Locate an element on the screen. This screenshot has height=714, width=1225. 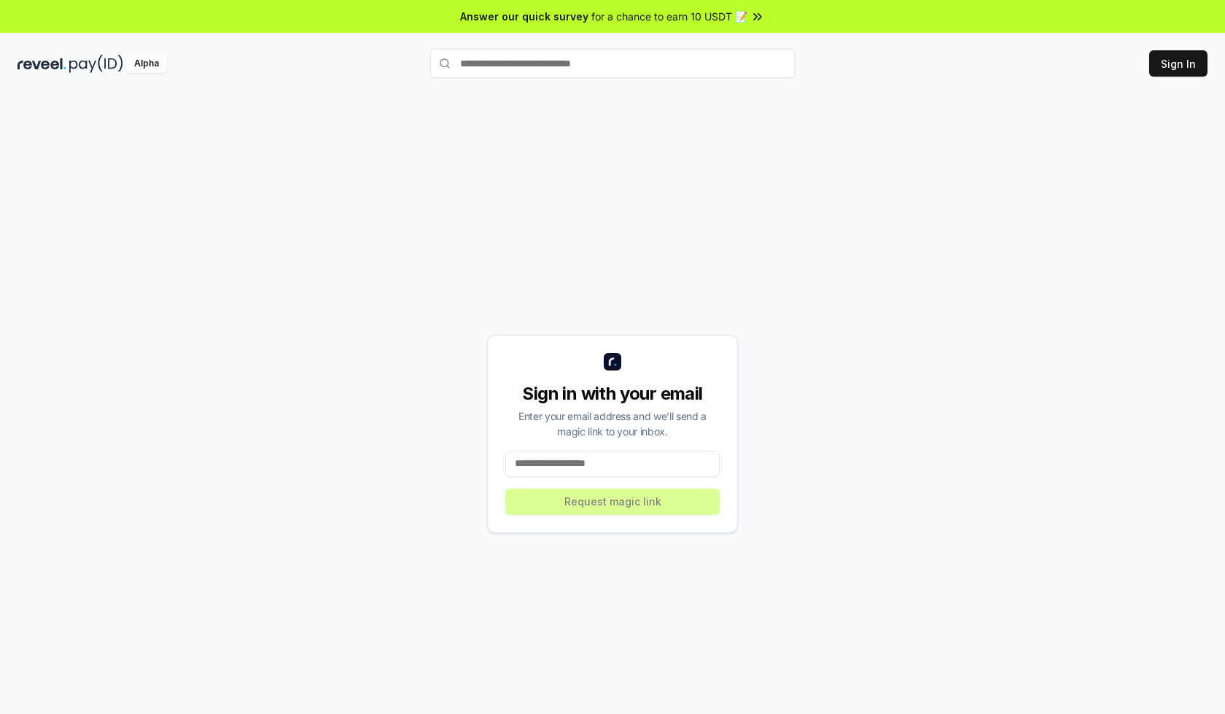
div: Alpha is located at coordinates (147, 63).